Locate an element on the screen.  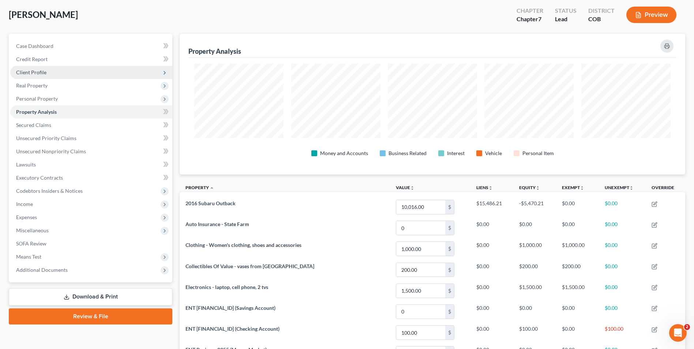
span: Property Analysis is located at coordinates (36, 112).